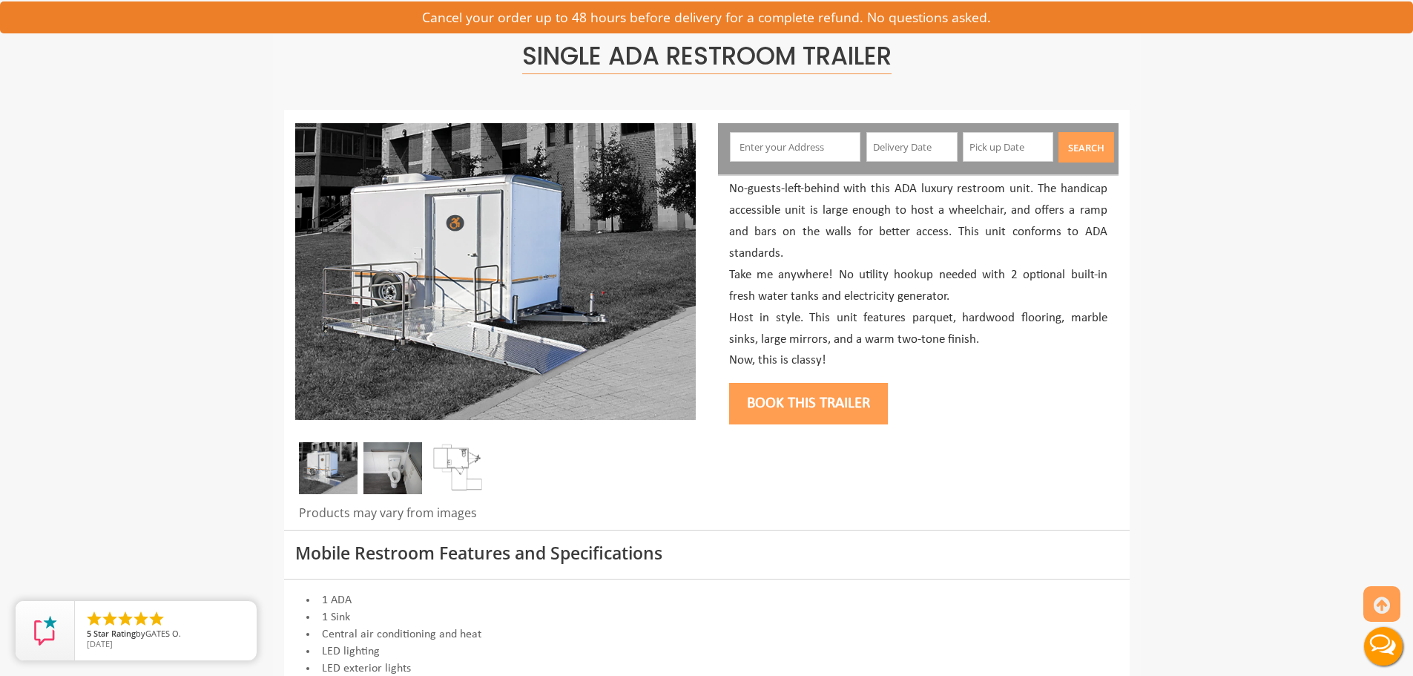 The height and width of the screenshot is (676, 1413). I want to click on li: Central air conditioning and heat, so click(707, 634).